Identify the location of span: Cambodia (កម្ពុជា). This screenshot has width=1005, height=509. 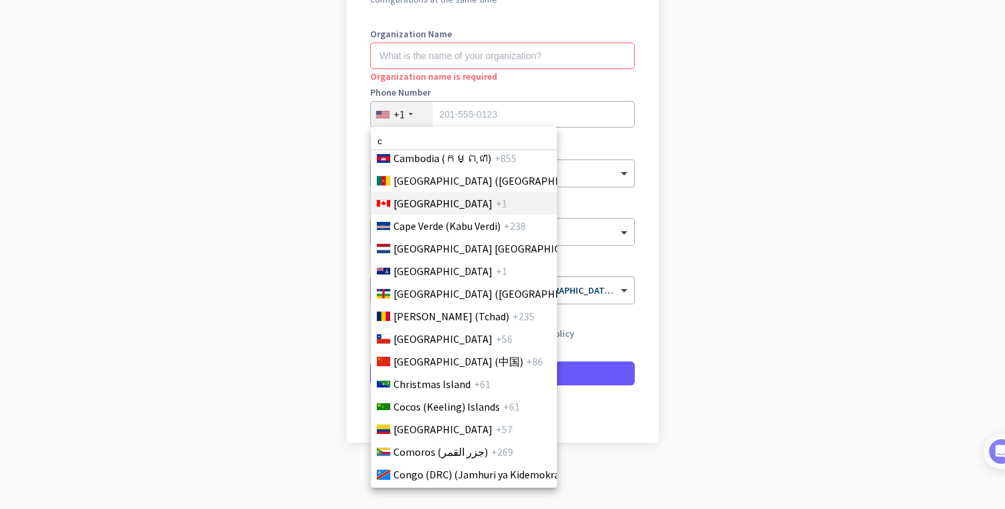
(442, 158).